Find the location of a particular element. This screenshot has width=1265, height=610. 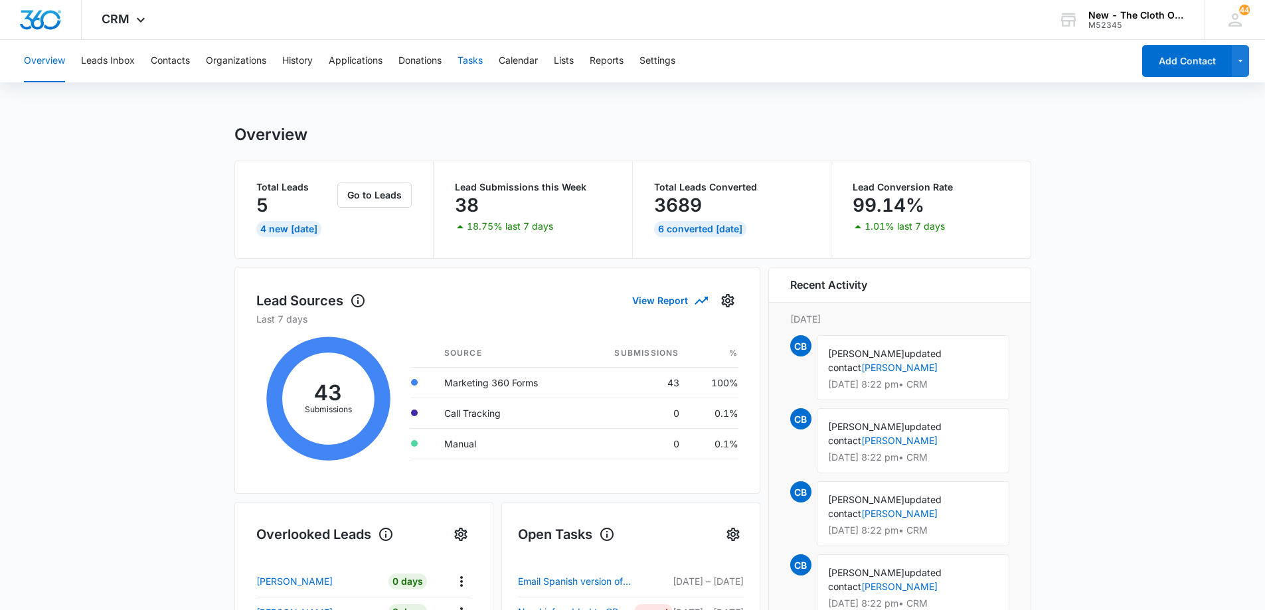

button: Add Contact is located at coordinates (1186, 61).